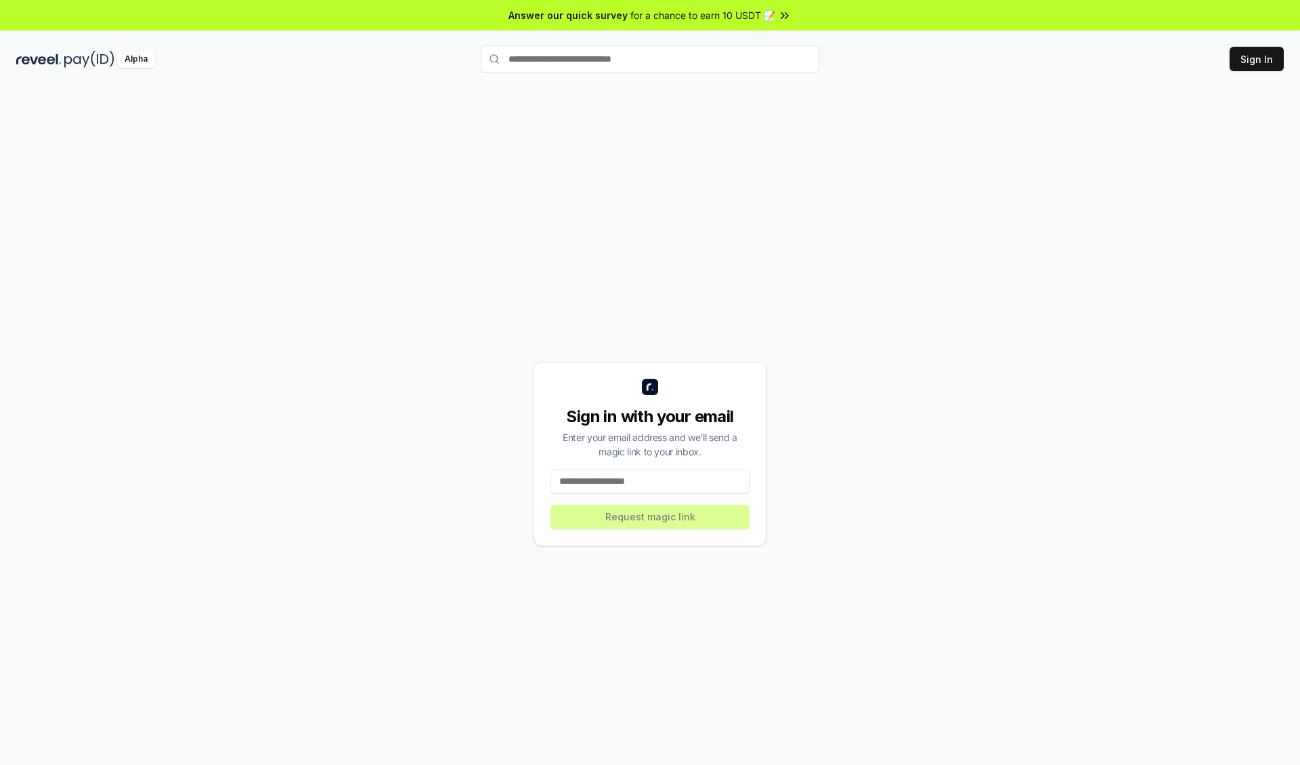  What do you see at coordinates (39, 59) in the screenshot?
I see `img: reveel_dark` at bounding box center [39, 59].